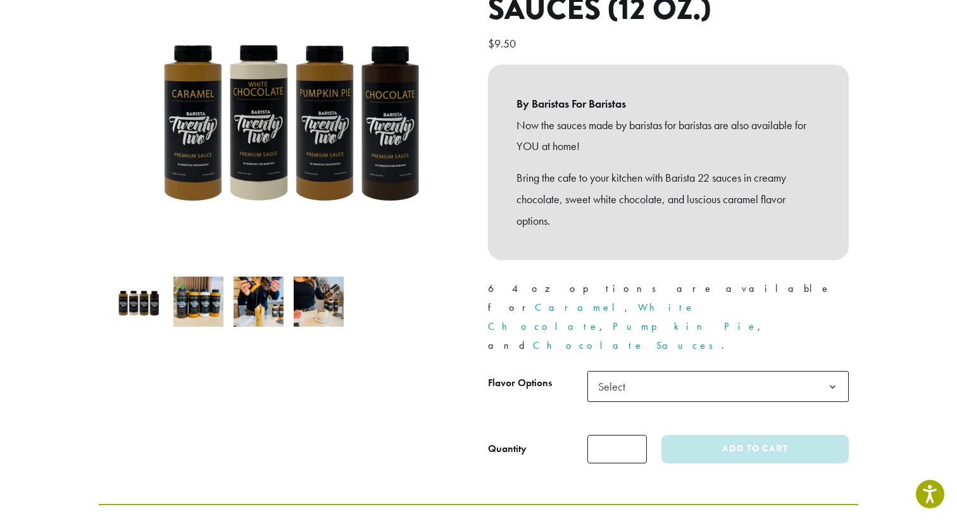 This screenshot has width=957, height=521. Describe the element at coordinates (668, 136) in the screenshot. I see `p: Now the sauces made by baristas for baristas are also available for YOU at home!` at that location.